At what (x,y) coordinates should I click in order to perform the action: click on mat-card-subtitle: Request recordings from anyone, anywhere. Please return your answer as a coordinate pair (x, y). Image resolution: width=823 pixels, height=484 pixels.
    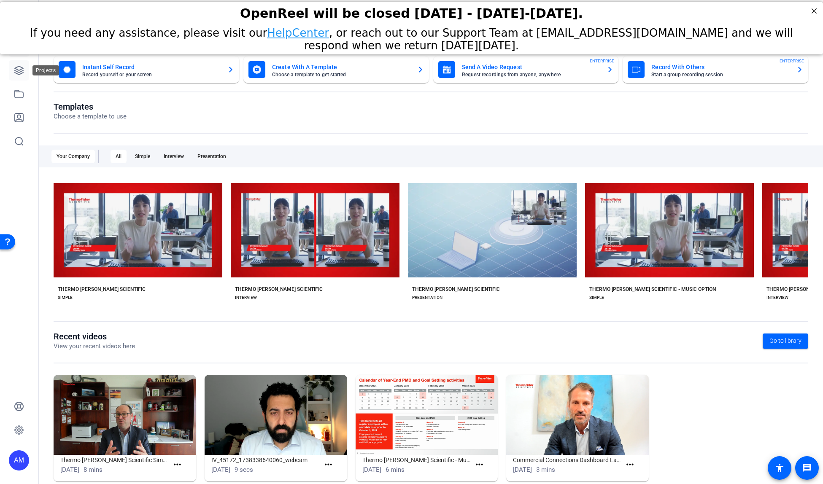
    Looking at the image, I should click on (531, 75).